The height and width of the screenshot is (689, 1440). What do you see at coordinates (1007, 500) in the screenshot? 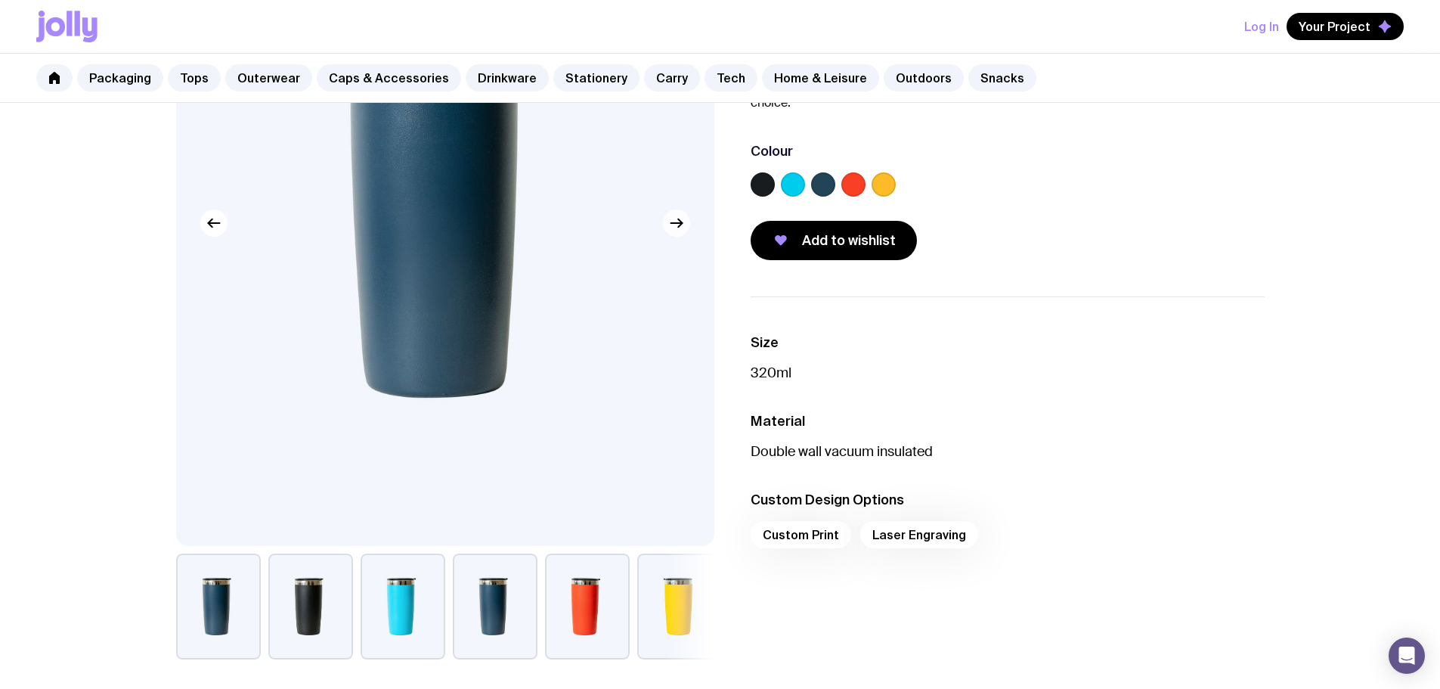
I see `h3: Custom Design Options` at bounding box center [1007, 500].